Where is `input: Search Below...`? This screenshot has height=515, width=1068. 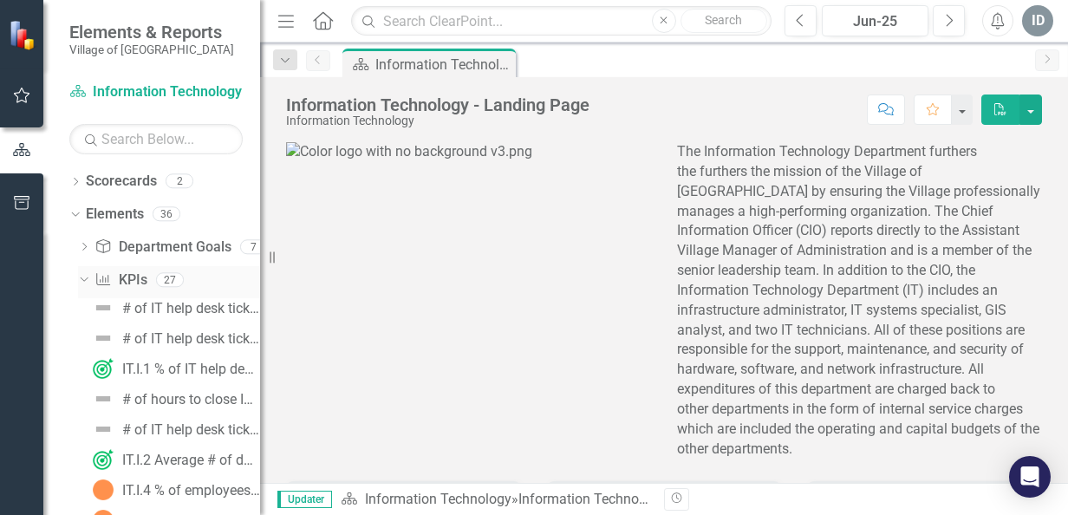 input: Search Below... is located at coordinates (156, 139).